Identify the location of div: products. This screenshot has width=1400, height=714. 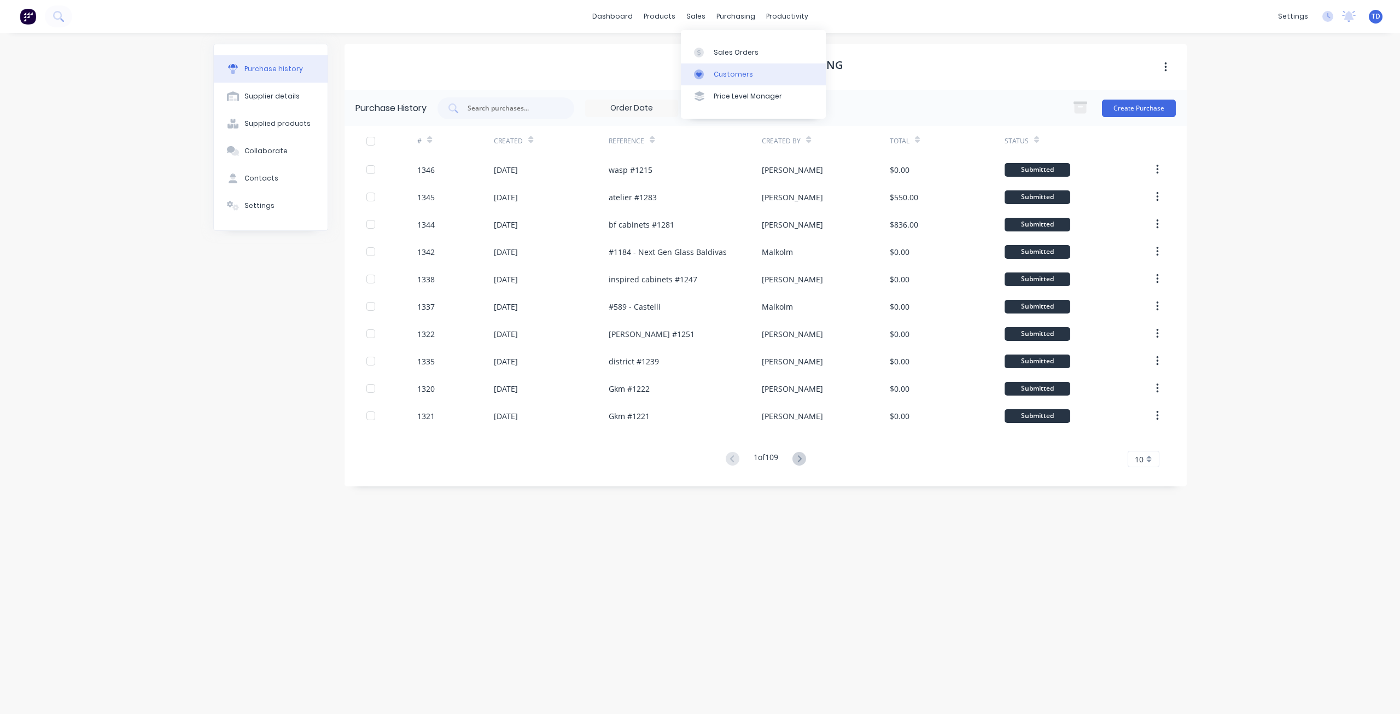
(660, 16).